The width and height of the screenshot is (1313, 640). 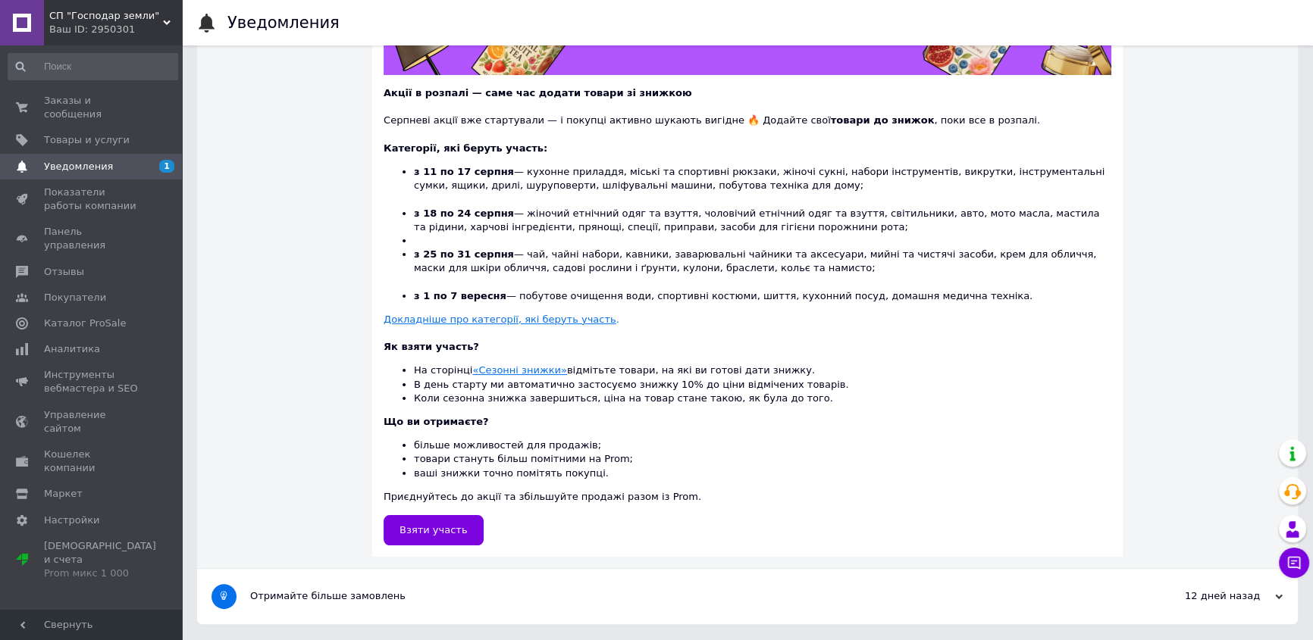 What do you see at coordinates (763, 296) in the screenshot?
I see `li: — побутове очищення води, спортивні костюми, шиття, кухонний посуд, домашня медична техніка.` at bounding box center [763, 296].